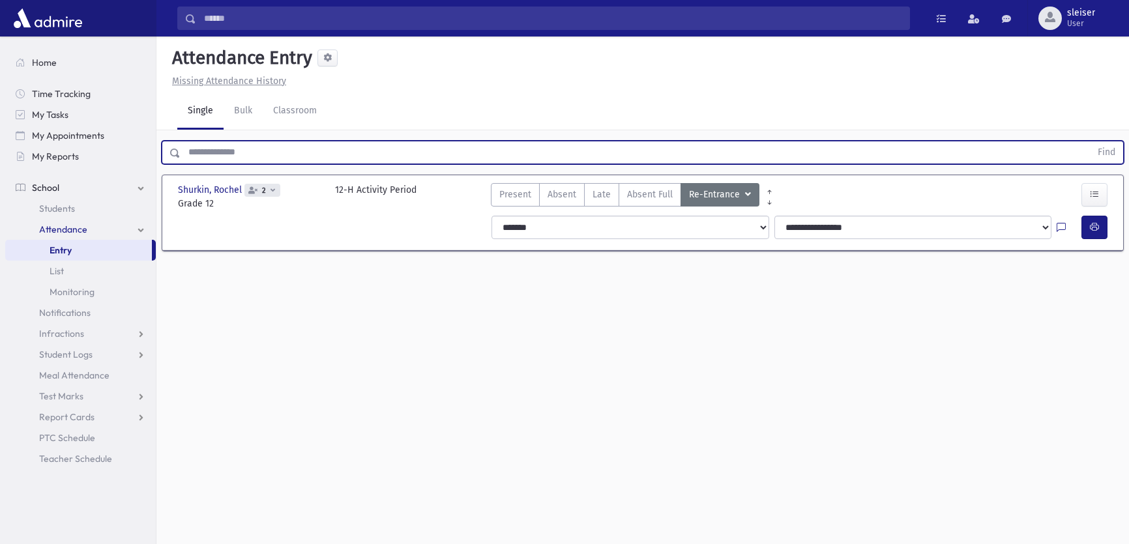  Describe the element at coordinates (55, 156) in the screenshot. I see `span: My Reports` at that location.